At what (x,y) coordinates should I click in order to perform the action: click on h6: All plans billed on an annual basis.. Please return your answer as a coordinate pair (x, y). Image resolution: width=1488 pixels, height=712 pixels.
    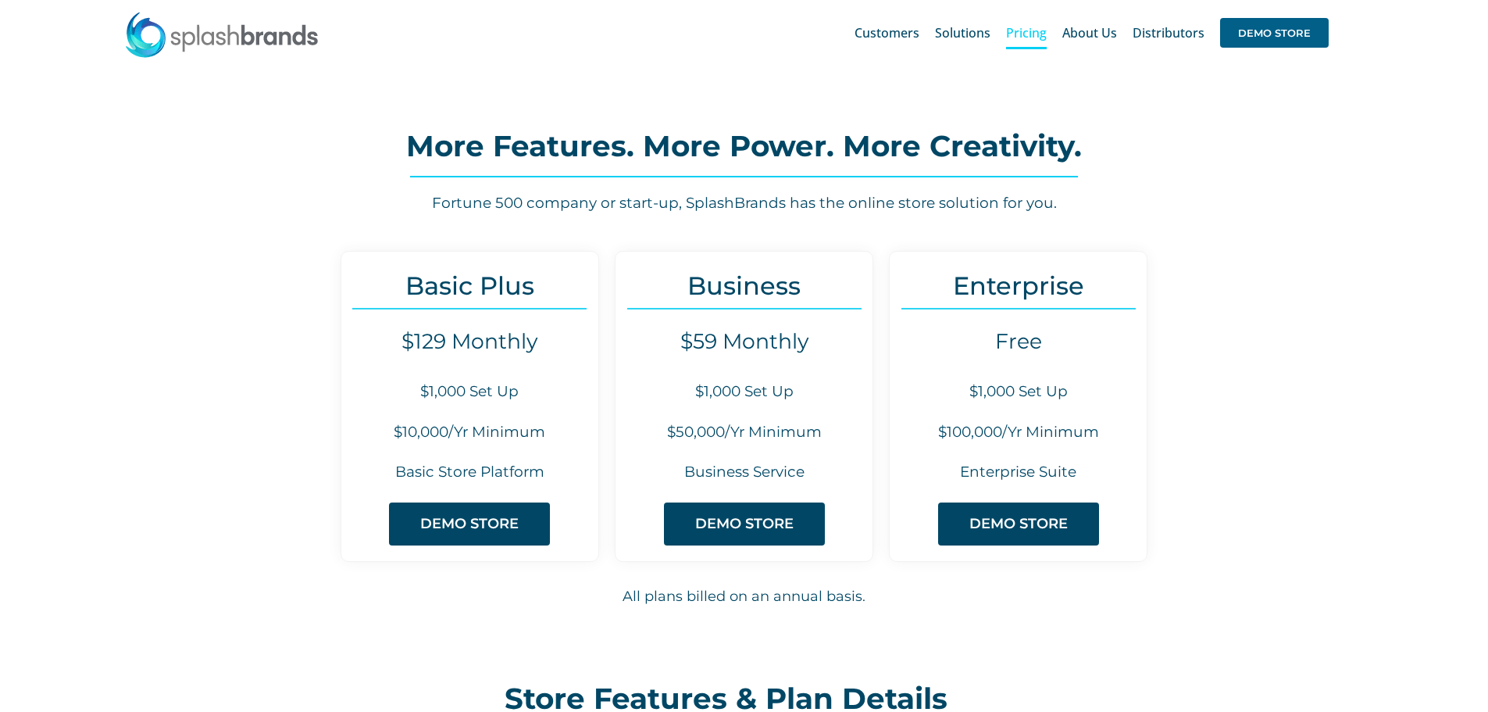
    Looking at the image, I should click on (744, 596).